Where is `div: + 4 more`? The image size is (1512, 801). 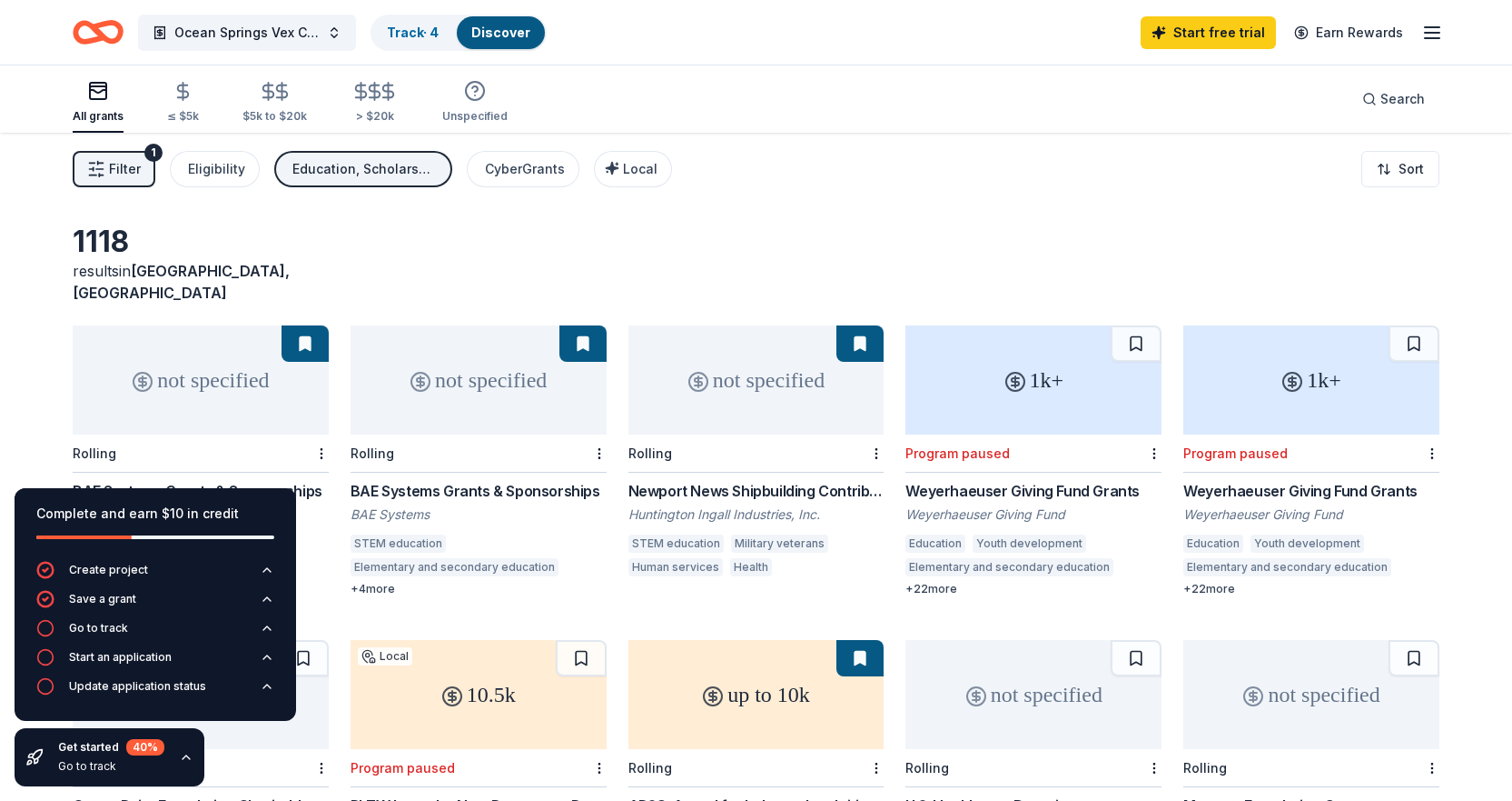 div: + 4 more is located at coordinates (478, 589).